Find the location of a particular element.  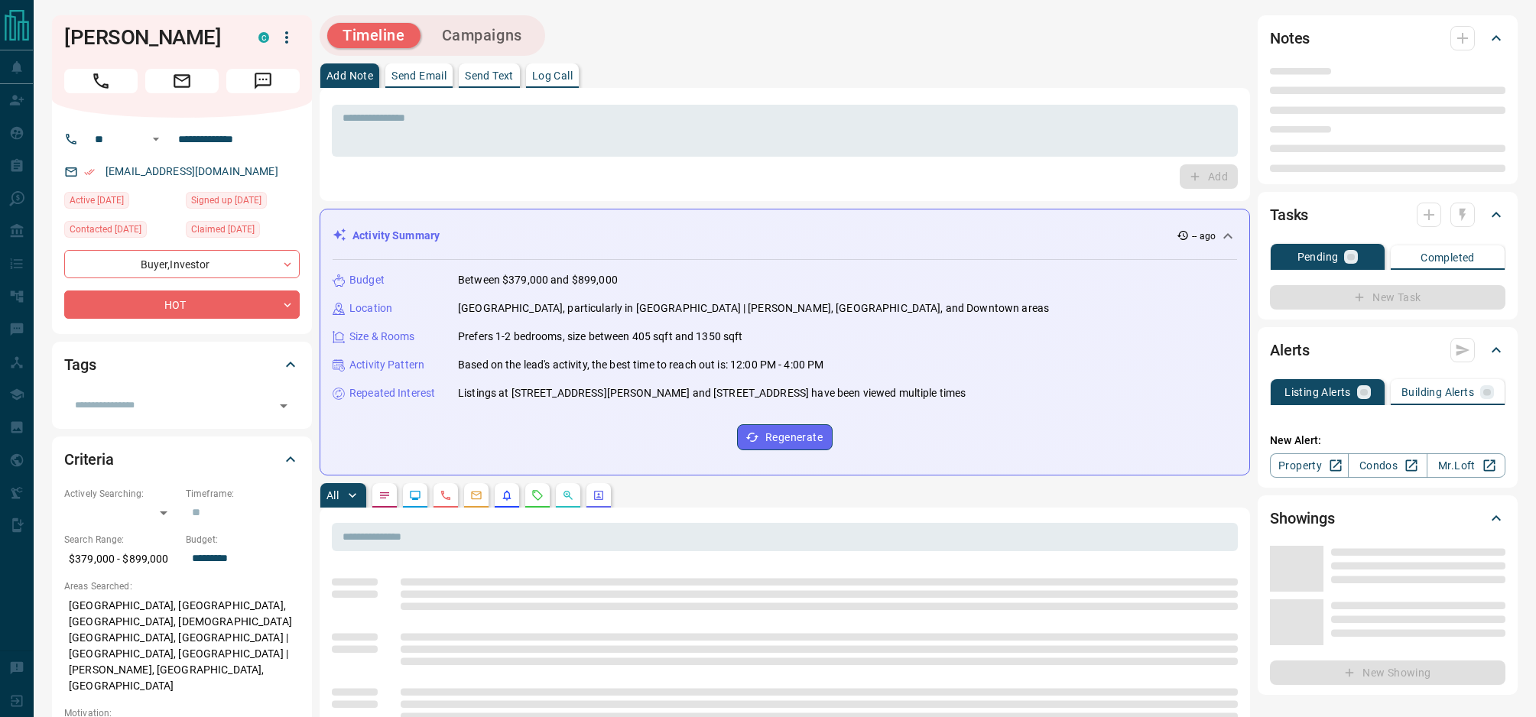

svg: Calls is located at coordinates (446, 496).